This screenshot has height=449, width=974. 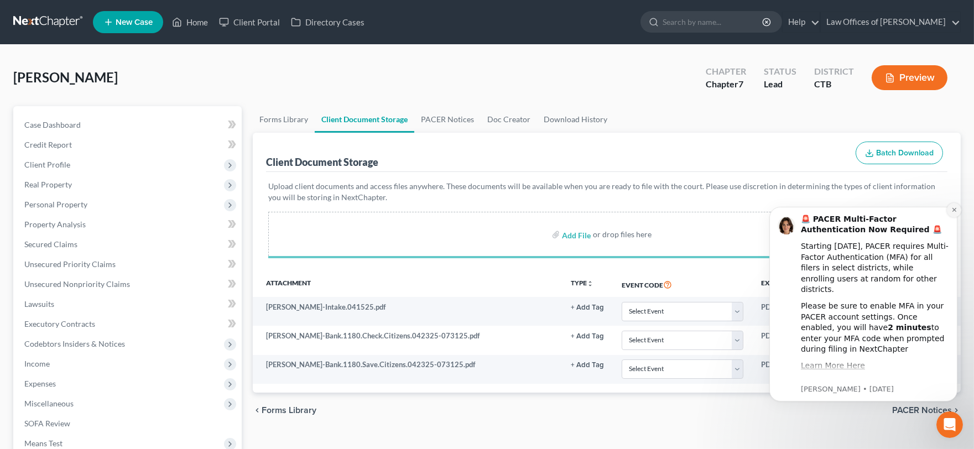 What do you see at coordinates (741, 84) in the screenshot?
I see `span: 7` at bounding box center [741, 84].